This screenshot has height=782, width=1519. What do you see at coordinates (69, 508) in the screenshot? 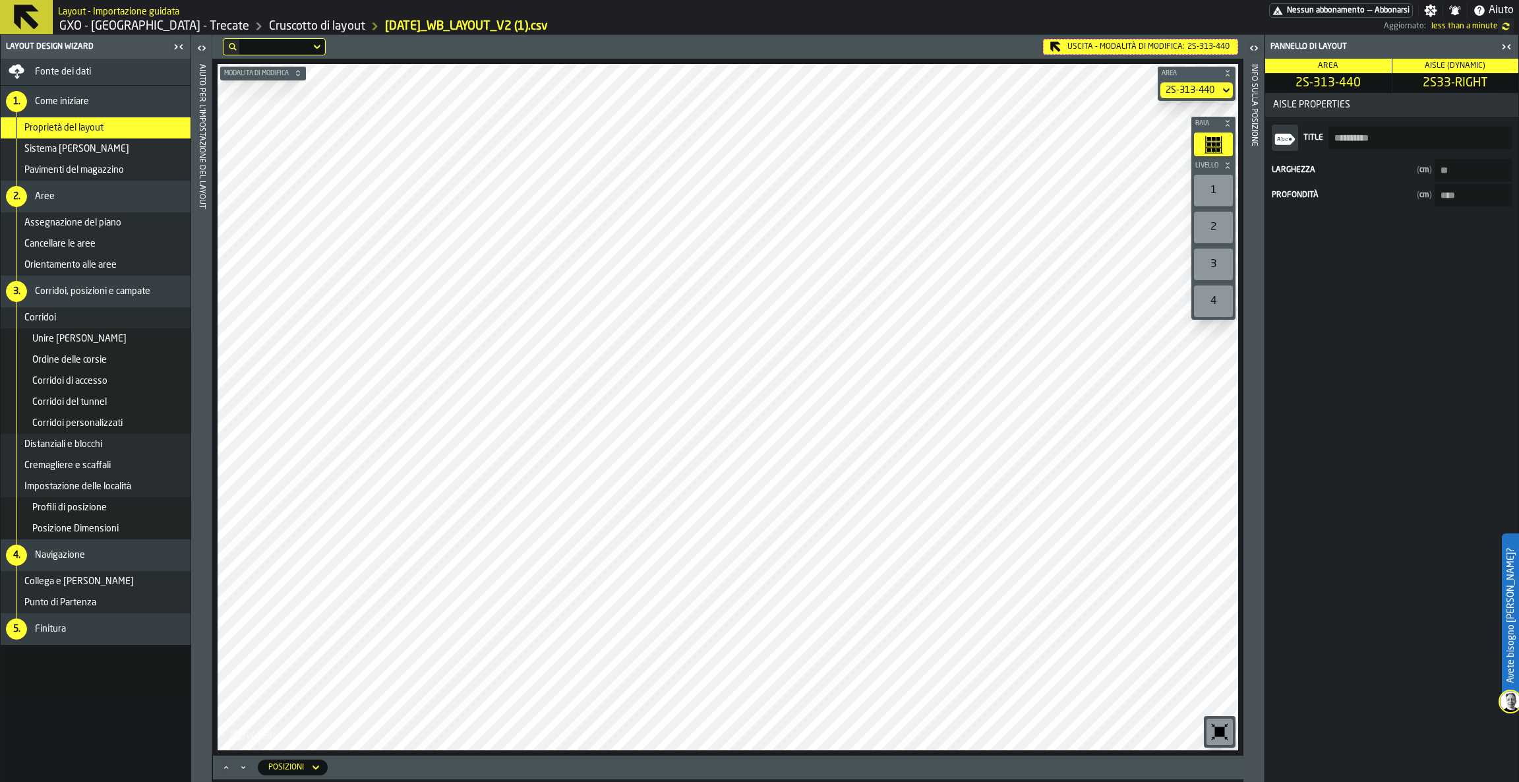
I see `span: Profili di posizione` at bounding box center [69, 508].